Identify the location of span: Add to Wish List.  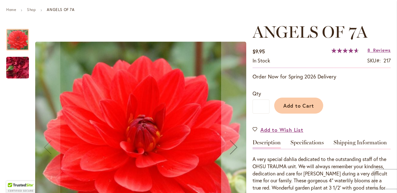
(282, 130).